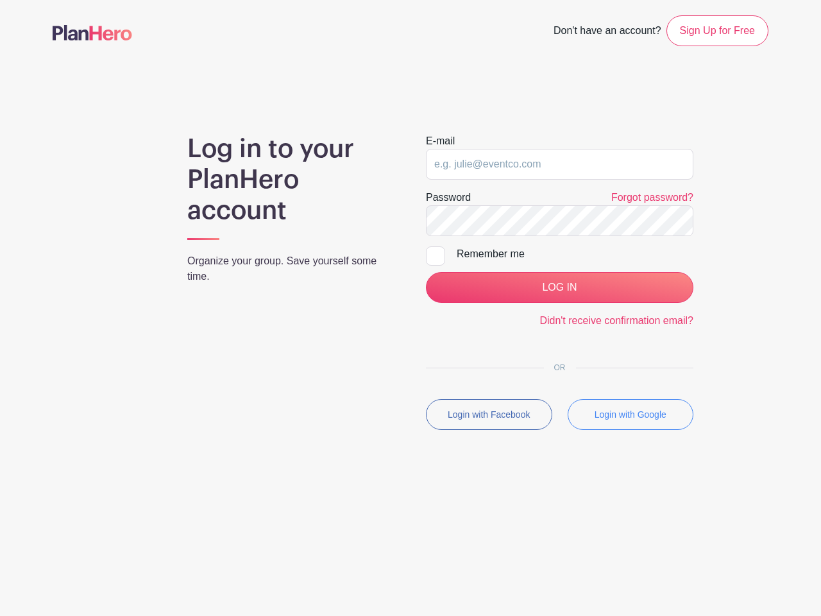  I want to click on span: Don't have an account?, so click(607, 32).